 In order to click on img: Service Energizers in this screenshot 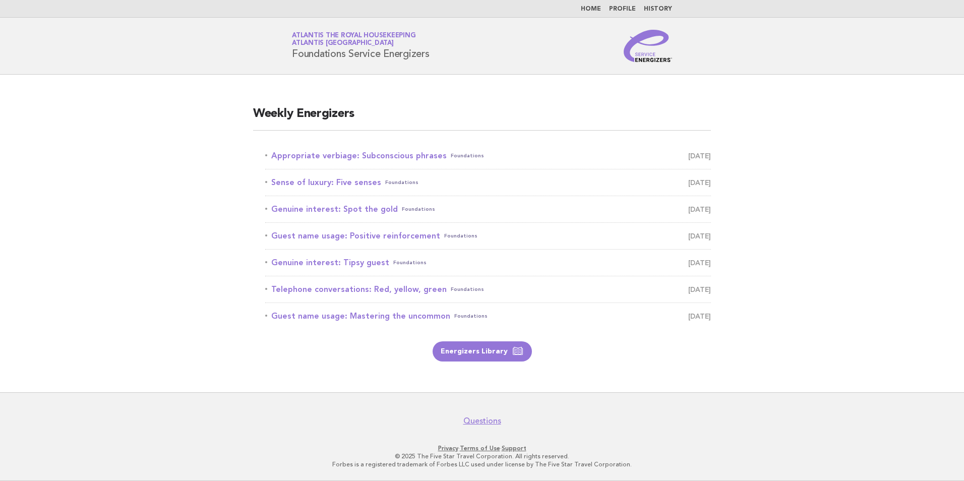, I will do `click(648, 46)`.